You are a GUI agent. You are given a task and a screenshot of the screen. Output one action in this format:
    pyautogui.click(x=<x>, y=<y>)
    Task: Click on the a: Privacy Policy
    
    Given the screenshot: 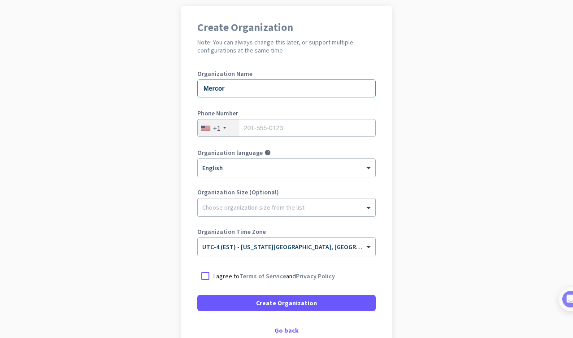 What is the action you would take?
    pyautogui.click(x=315, y=276)
    